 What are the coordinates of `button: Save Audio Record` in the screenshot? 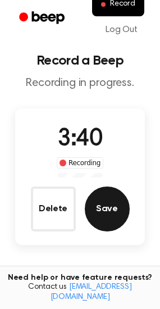 It's located at (107, 209).